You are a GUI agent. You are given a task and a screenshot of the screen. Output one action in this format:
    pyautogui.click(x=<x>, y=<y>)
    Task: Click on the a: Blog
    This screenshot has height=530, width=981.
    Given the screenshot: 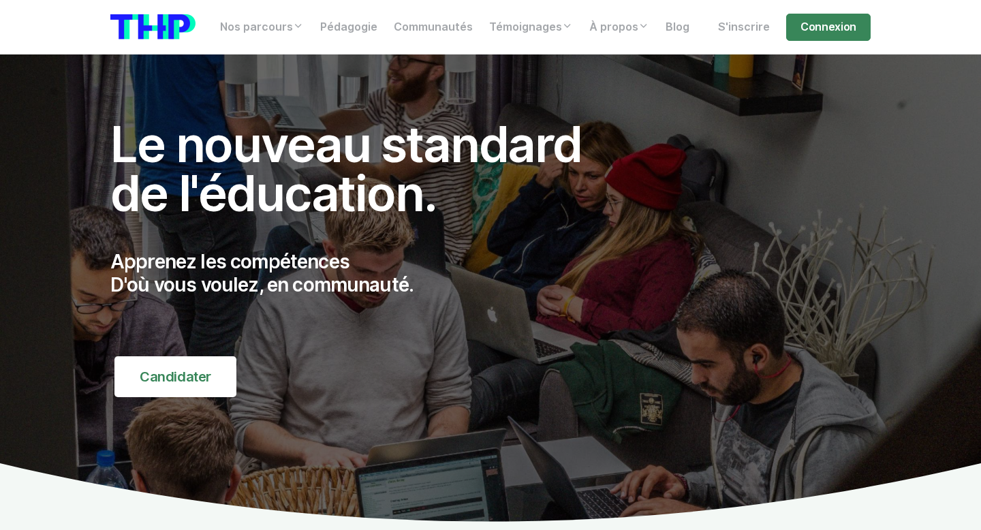 What is the action you would take?
    pyautogui.click(x=677, y=27)
    